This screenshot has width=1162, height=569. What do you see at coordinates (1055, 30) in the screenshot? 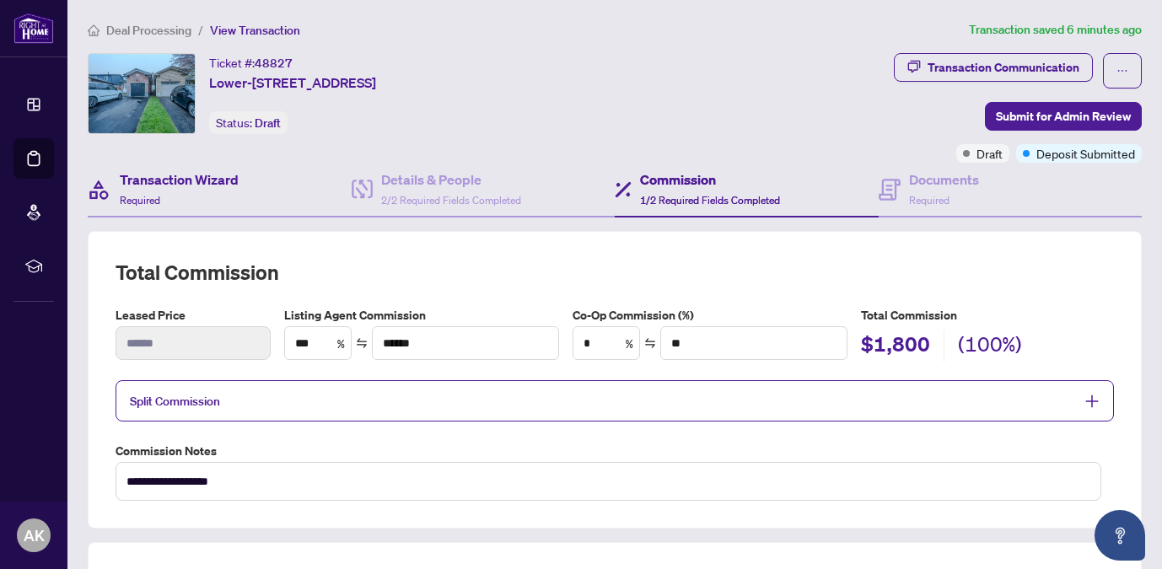
I see `article: Transaction saved 6 minutes ago` at bounding box center [1055, 30].